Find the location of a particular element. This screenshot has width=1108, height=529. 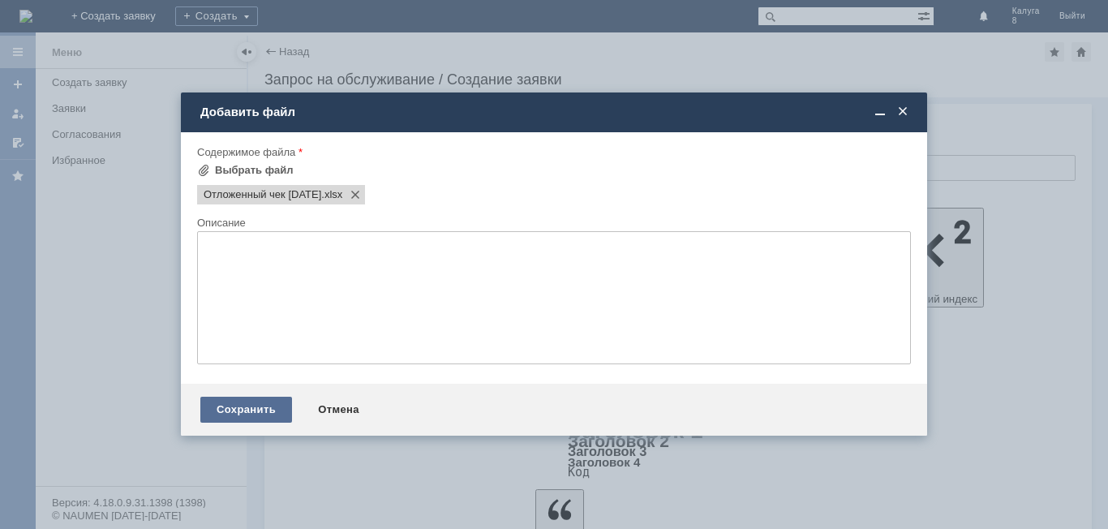

div: Выбрать файл is located at coordinates (254, 170).